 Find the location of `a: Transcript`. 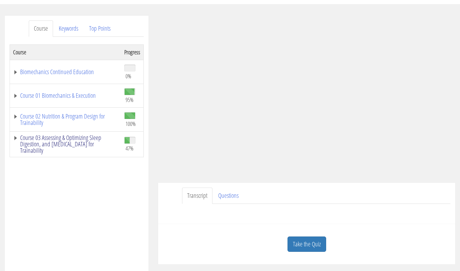

a: Transcript is located at coordinates (197, 195).